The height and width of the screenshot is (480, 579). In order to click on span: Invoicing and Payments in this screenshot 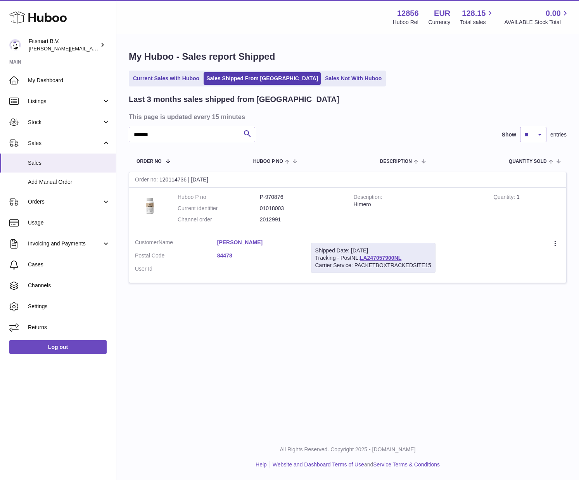, I will do `click(65, 243)`.